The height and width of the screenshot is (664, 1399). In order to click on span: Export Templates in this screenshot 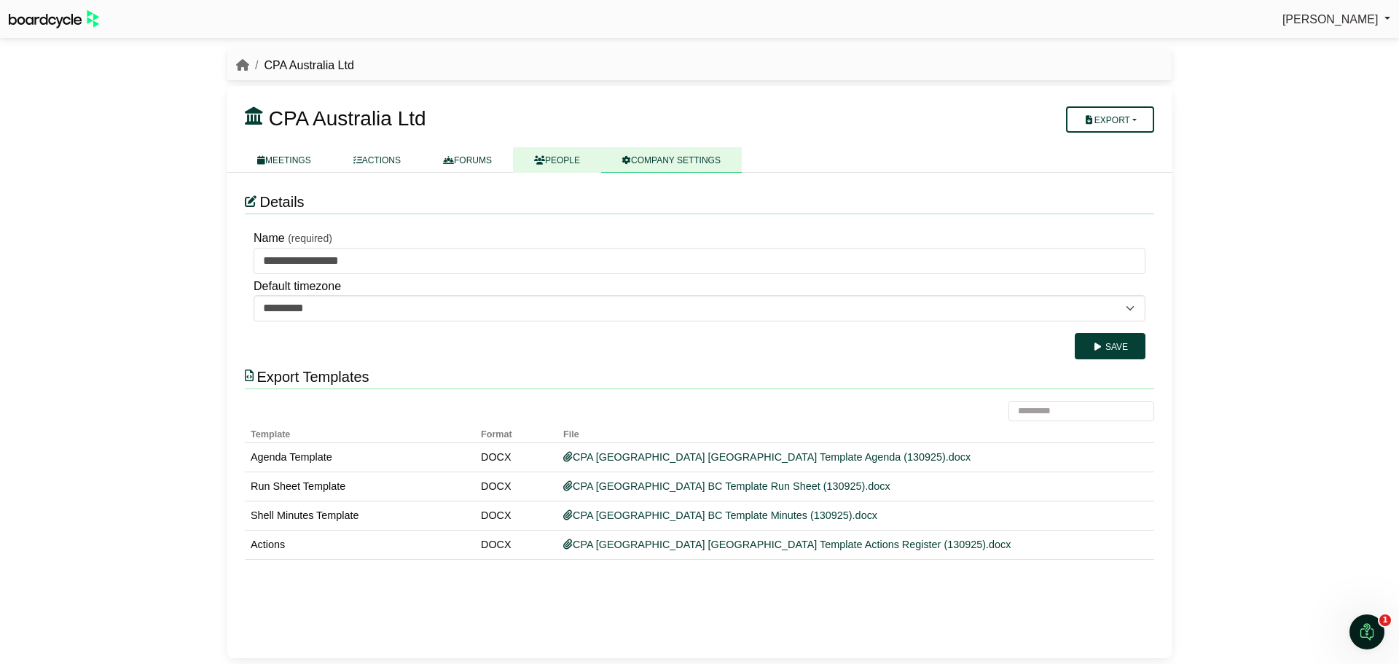, I will do `click(312, 377)`.